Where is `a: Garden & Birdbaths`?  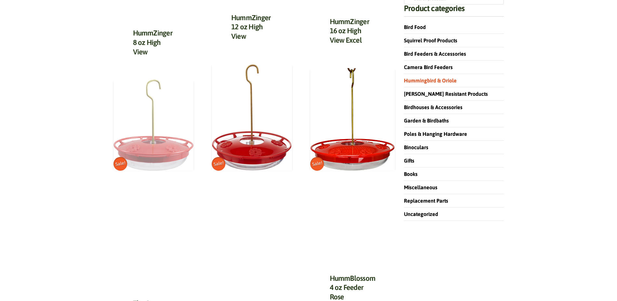
a: Garden & Birdbaths is located at coordinates (427, 120).